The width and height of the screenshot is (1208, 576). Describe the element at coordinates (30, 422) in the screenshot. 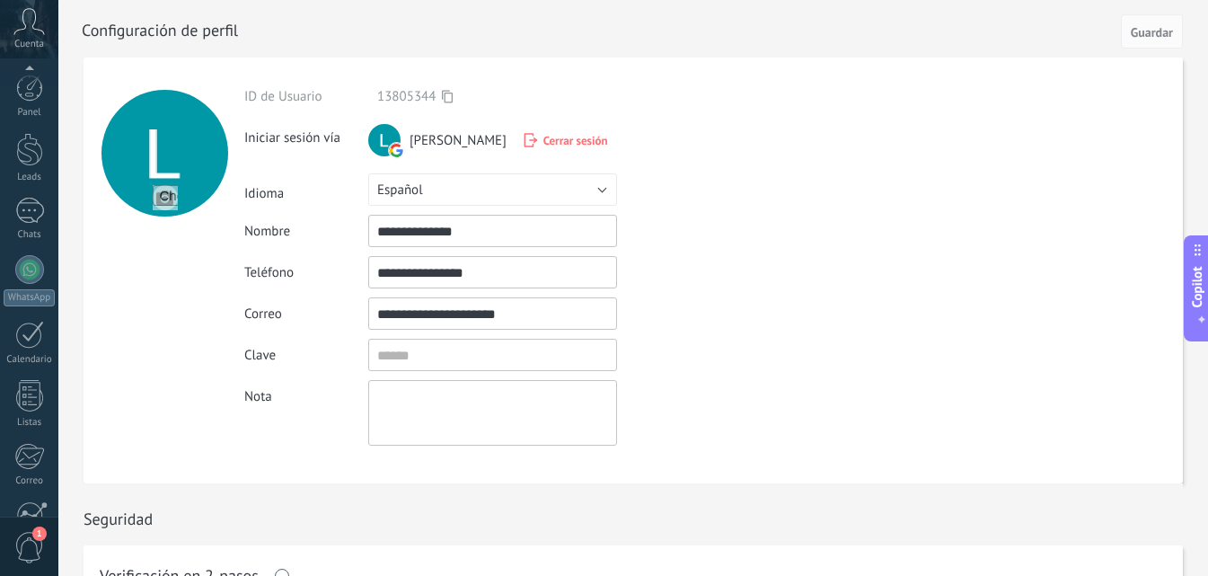

I see `div: Listas` at that location.